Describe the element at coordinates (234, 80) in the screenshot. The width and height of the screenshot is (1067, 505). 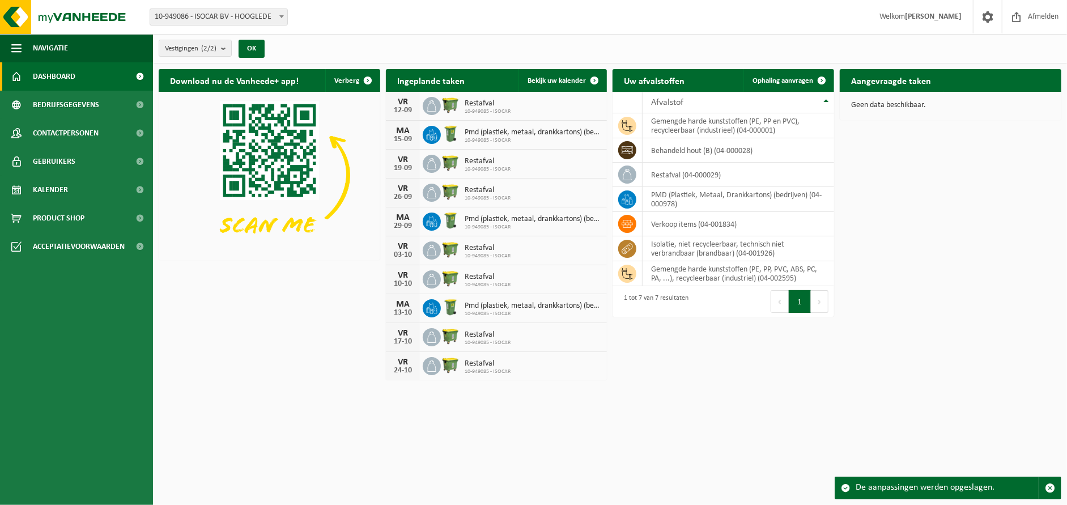
I see `h2: Download nu de Vanheede+ app!` at that location.